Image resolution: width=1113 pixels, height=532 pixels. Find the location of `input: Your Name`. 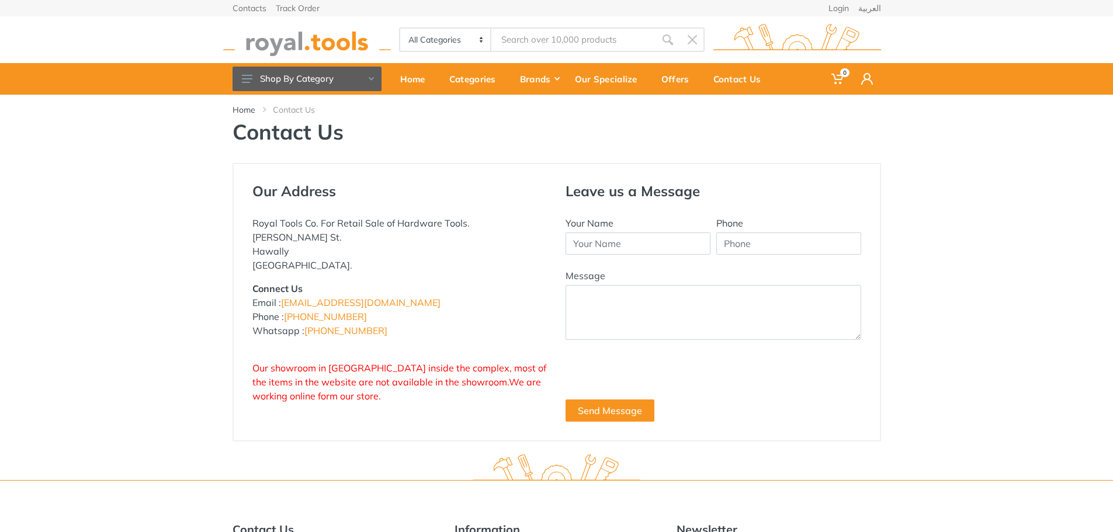

input: Your Name is located at coordinates (638, 244).